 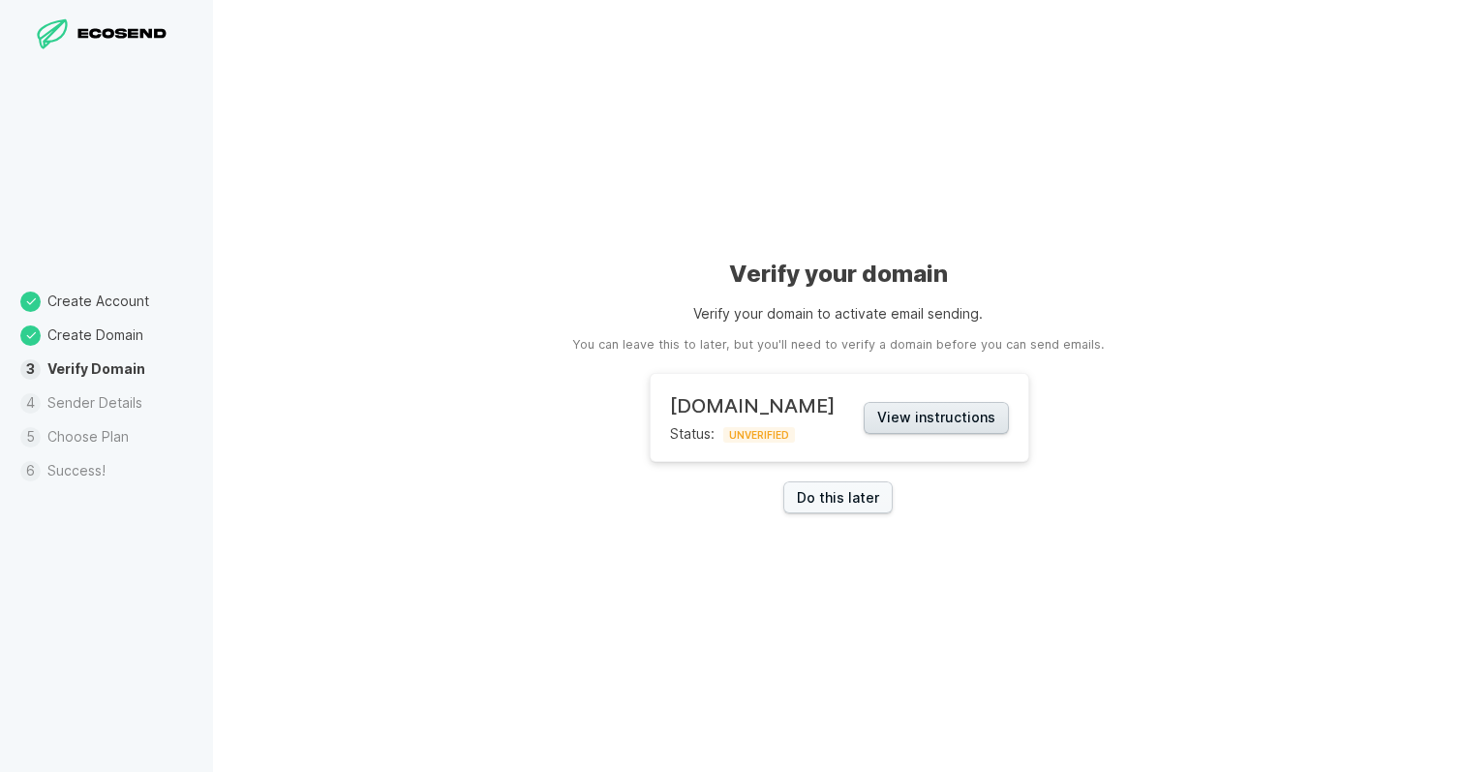 What do you see at coordinates (759, 435) in the screenshot?
I see `span: UNVERIFIED` at bounding box center [759, 435].